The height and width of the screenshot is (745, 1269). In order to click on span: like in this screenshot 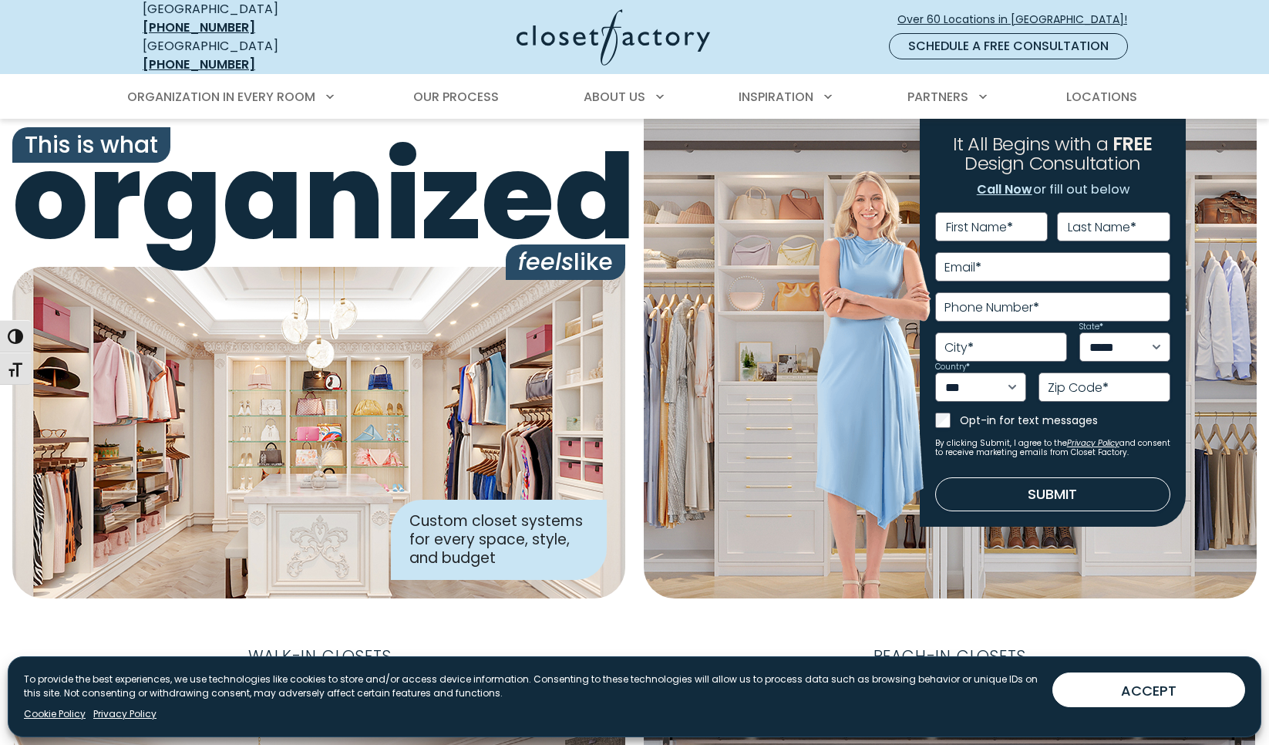, I will do `click(565, 262)`.